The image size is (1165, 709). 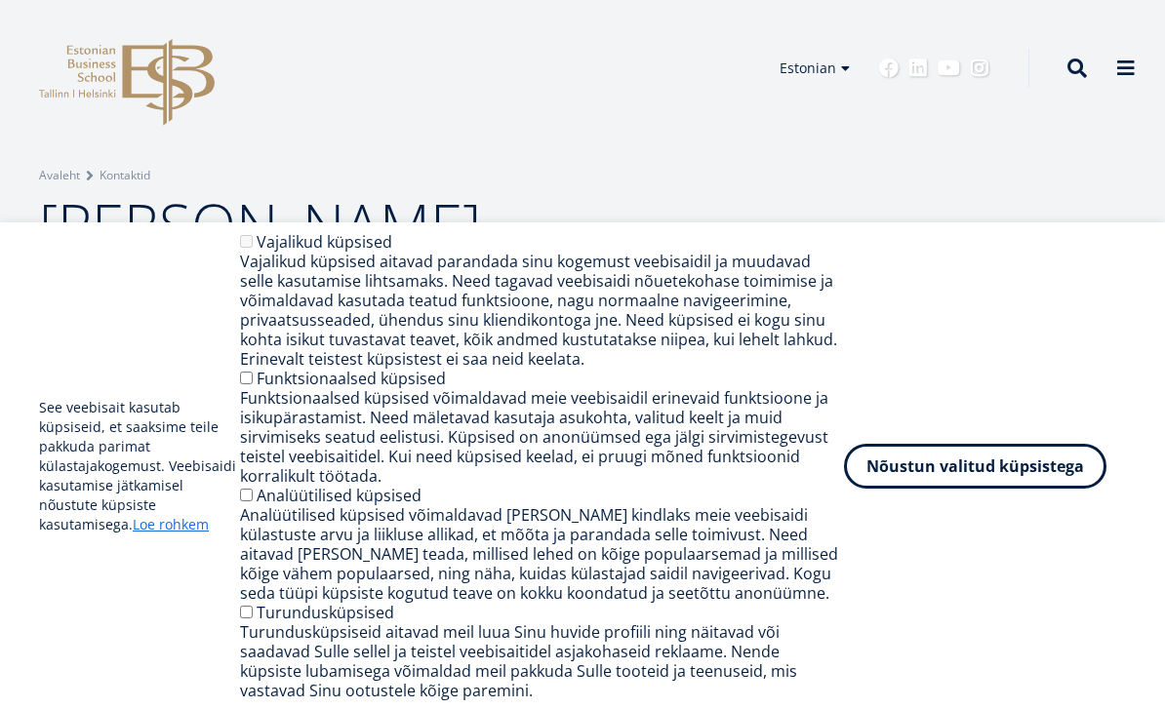 What do you see at coordinates (542, 662) in the screenshot?
I see `div: Turundusküpsiseid aitavad meil luua Sinu huvide profiili ning näitavad või saadavad Sulle sellel ...` at bounding box center [542, 662].